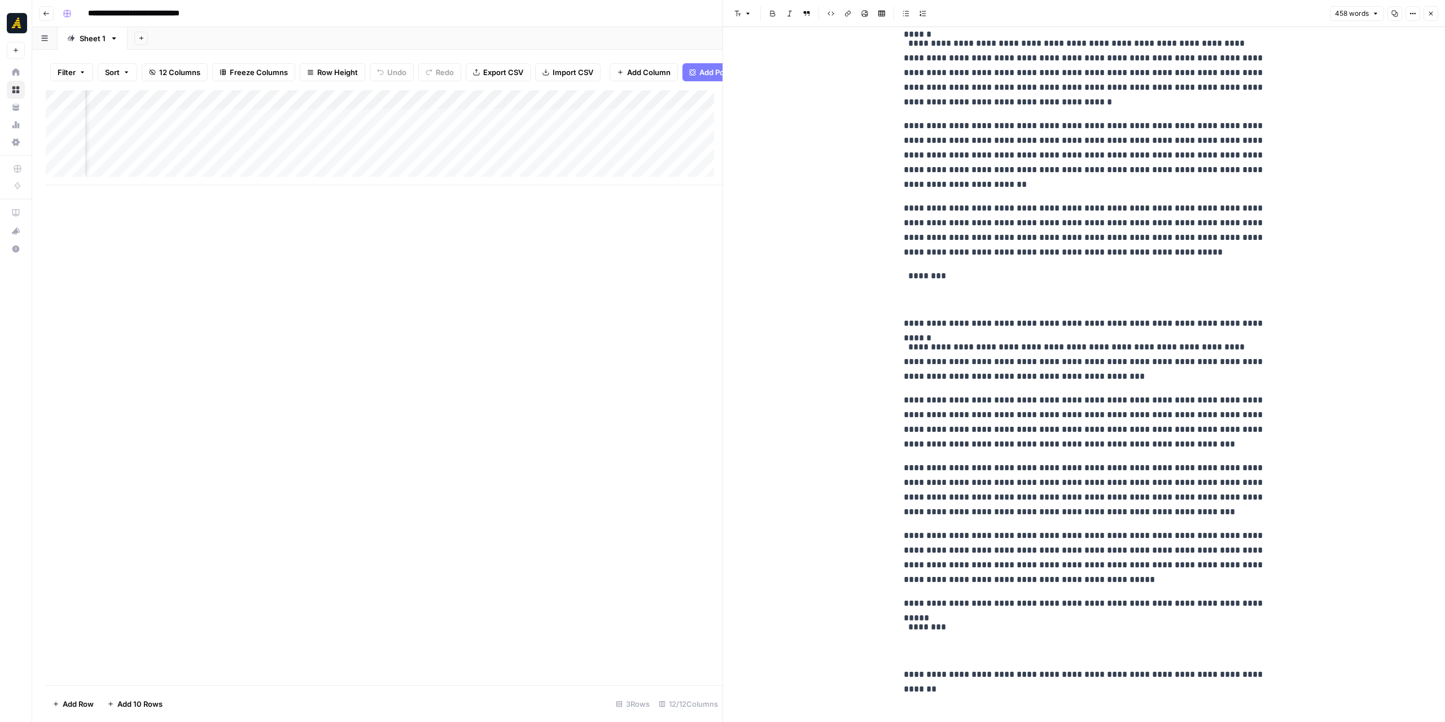 This screenshot has height=722, width=1445. What do you see at coordinates (397, 72) in the screenshot?
I see `span: Undo` at bounding box center [397, 72].